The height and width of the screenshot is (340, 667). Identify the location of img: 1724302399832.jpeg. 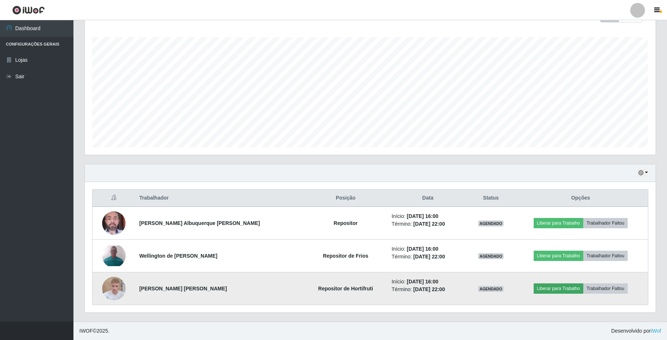
(114, 256).